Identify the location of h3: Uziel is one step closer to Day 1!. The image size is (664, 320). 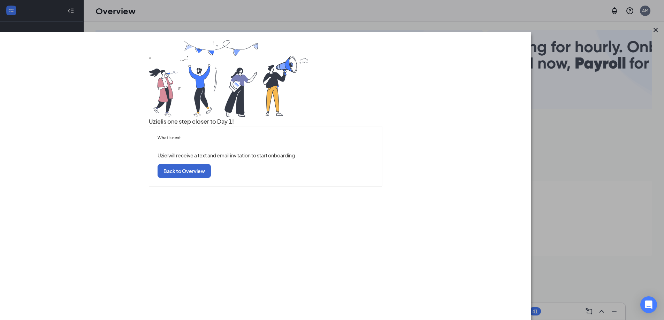
(265, 122).